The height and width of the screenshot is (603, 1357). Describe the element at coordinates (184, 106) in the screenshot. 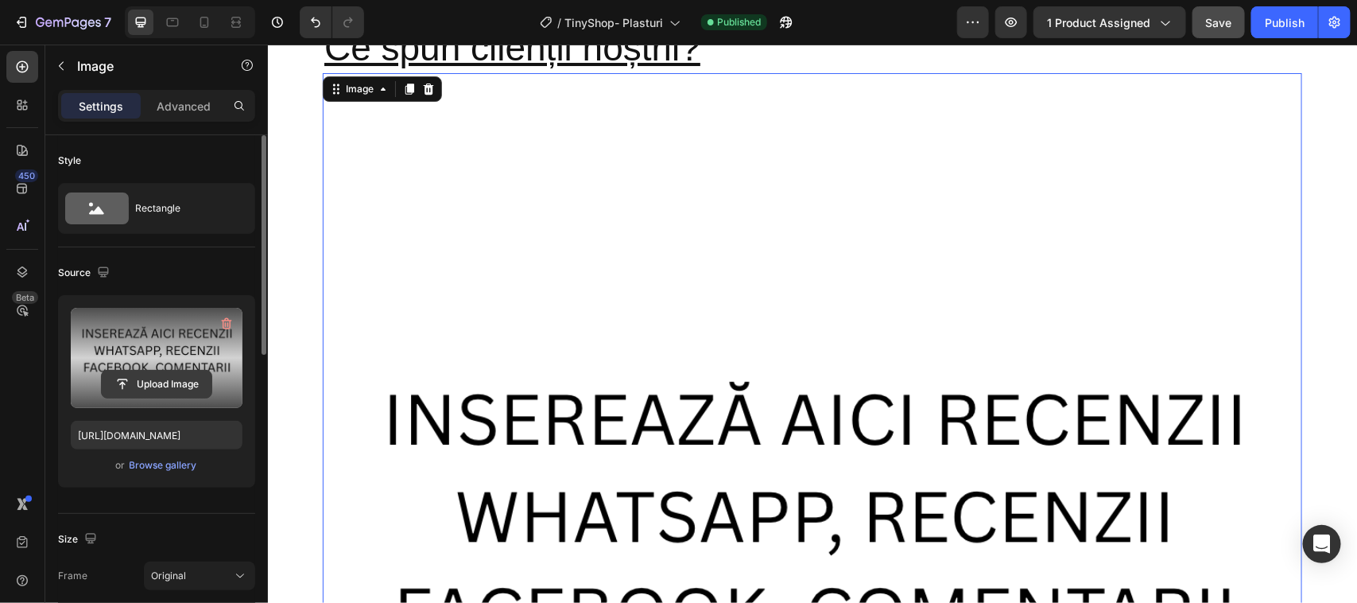

I see `p: Advanced` at that location.